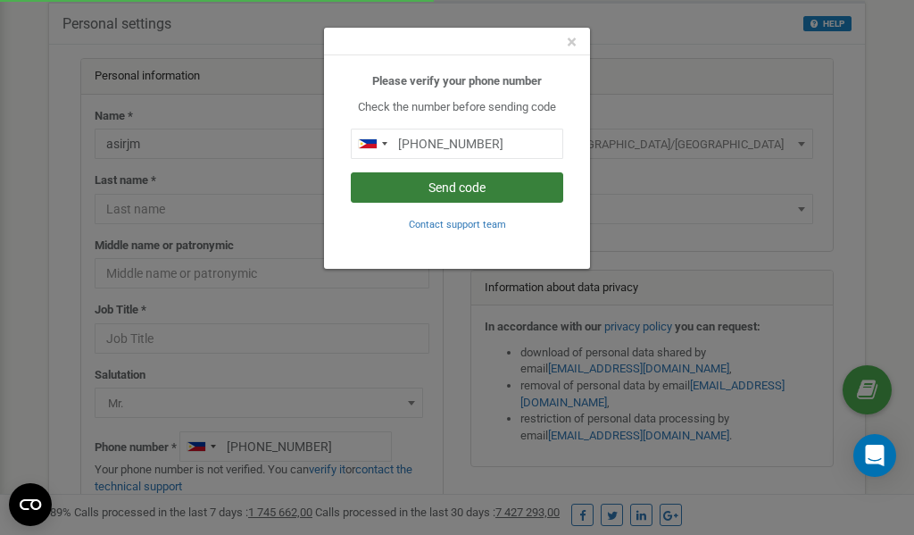  I want to click on div: Telephone country code, so click(372, 144).